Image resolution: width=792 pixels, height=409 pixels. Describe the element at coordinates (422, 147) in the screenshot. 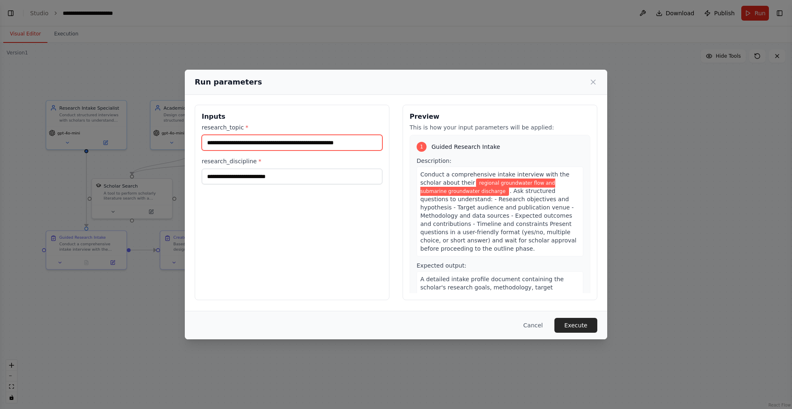

I see `div: 1` at that location.